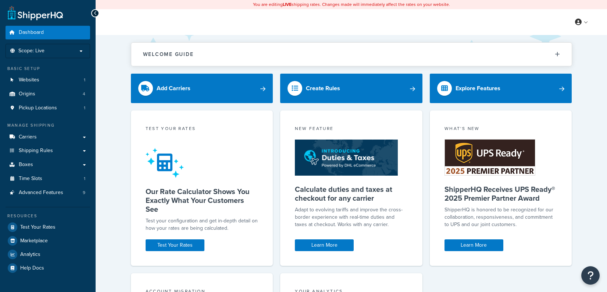  I want to click on li: Advanced Features, so click(48, 192).